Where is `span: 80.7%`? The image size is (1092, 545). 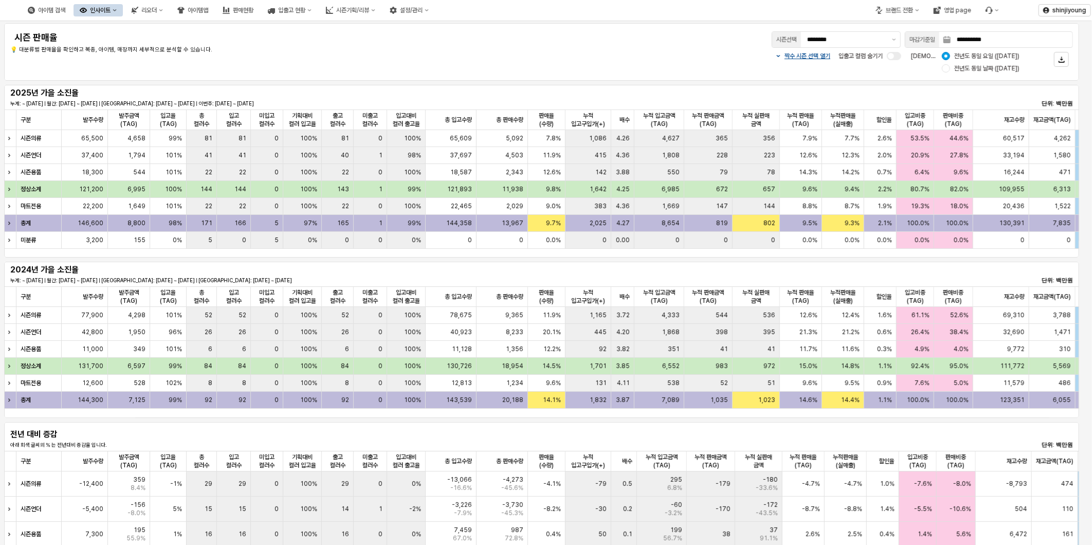
span: 80.7% is located at coordinates (920, 189).